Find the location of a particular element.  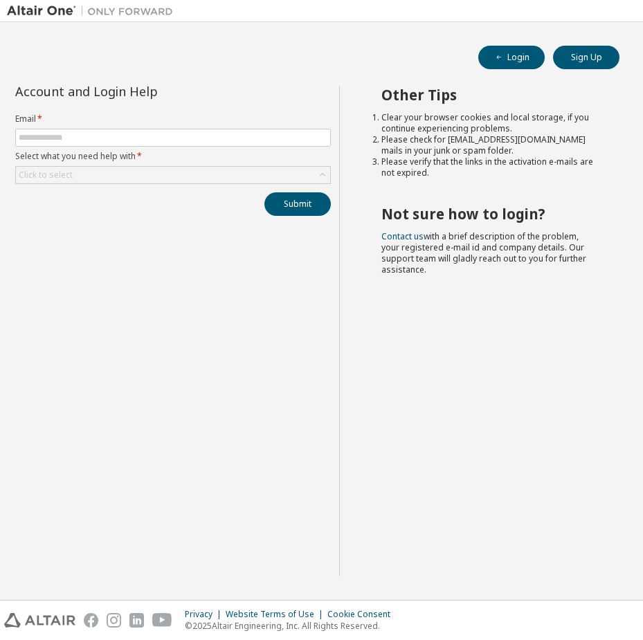

li: Clear your browser cookies and local storage, if you continue experiencing problems. is located at coordinates (488, 123).